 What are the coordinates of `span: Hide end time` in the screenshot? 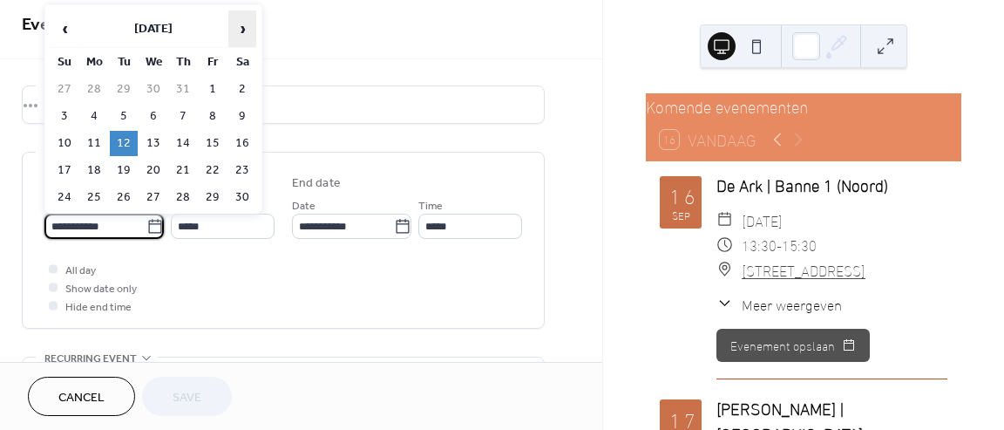 It's located at (98, 307).